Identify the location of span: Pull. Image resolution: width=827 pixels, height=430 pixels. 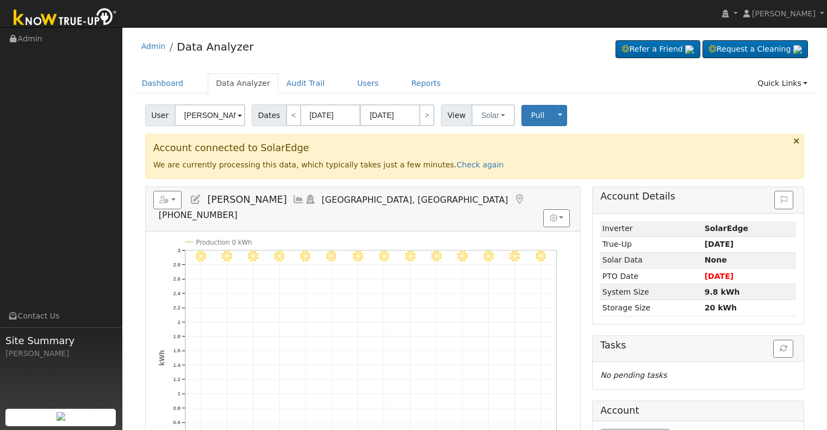
(537, 115).